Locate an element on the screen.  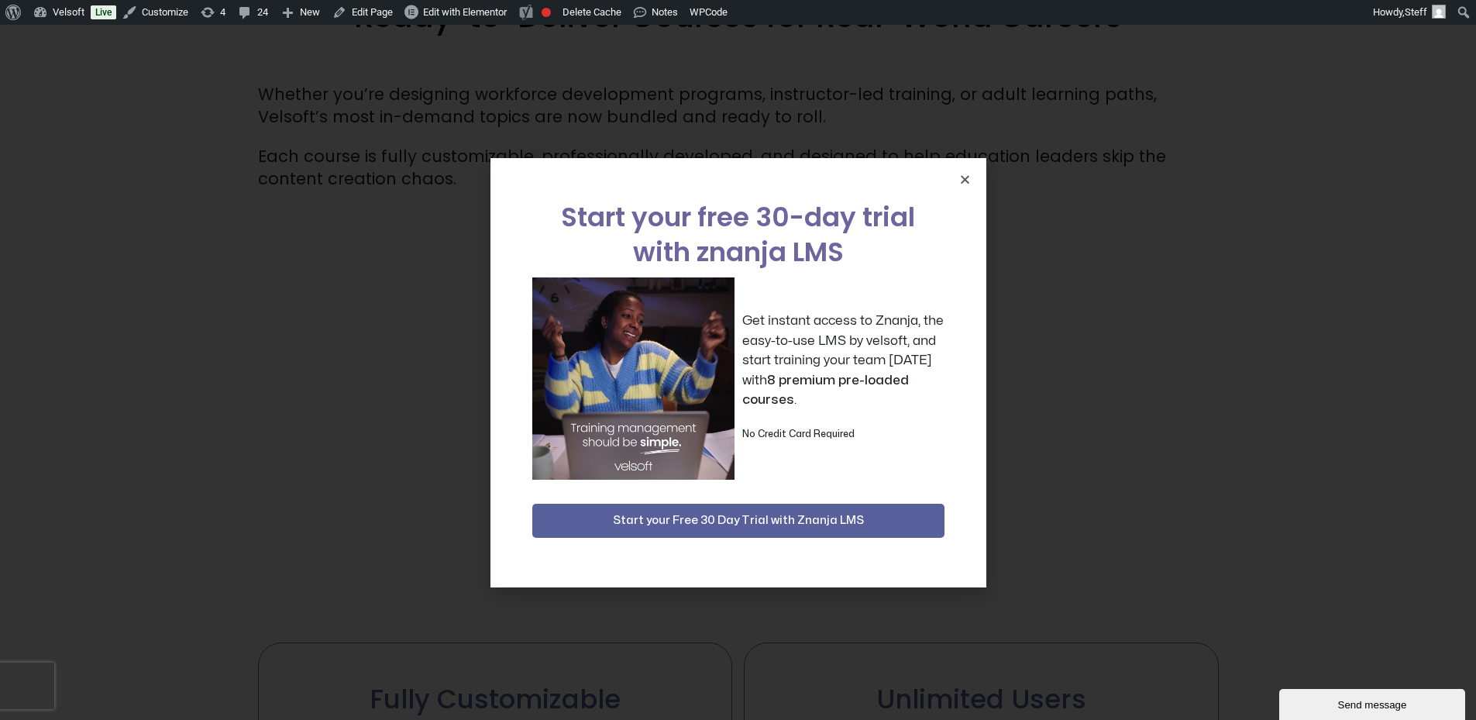
h2: Start your free 30-day trial with znanja LMS is located at coordinates (738, 235).